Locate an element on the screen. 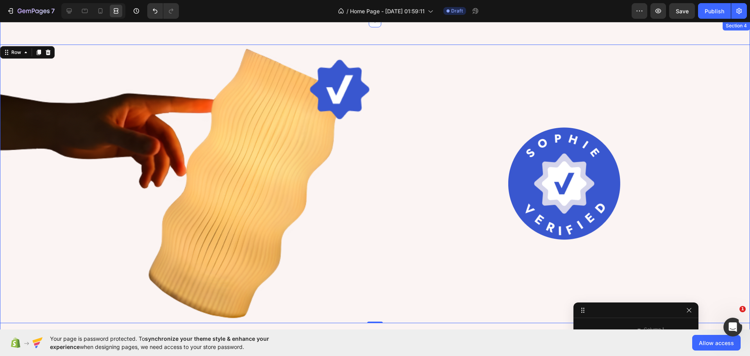  div: Publish is located at coordinates (715, 11).